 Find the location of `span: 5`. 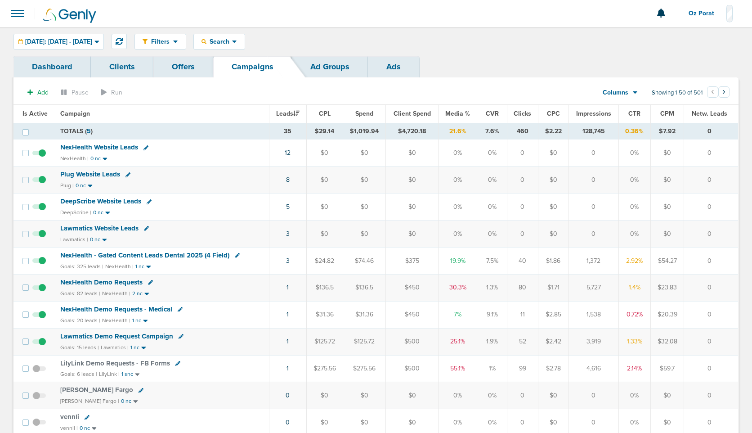

span: 5 is located at coordinates (89, 131).